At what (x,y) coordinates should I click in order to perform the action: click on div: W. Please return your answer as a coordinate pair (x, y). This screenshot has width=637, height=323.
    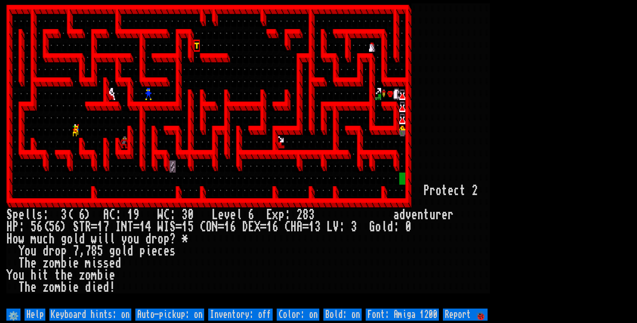
    Looking at the image, I should click on (161, 227).